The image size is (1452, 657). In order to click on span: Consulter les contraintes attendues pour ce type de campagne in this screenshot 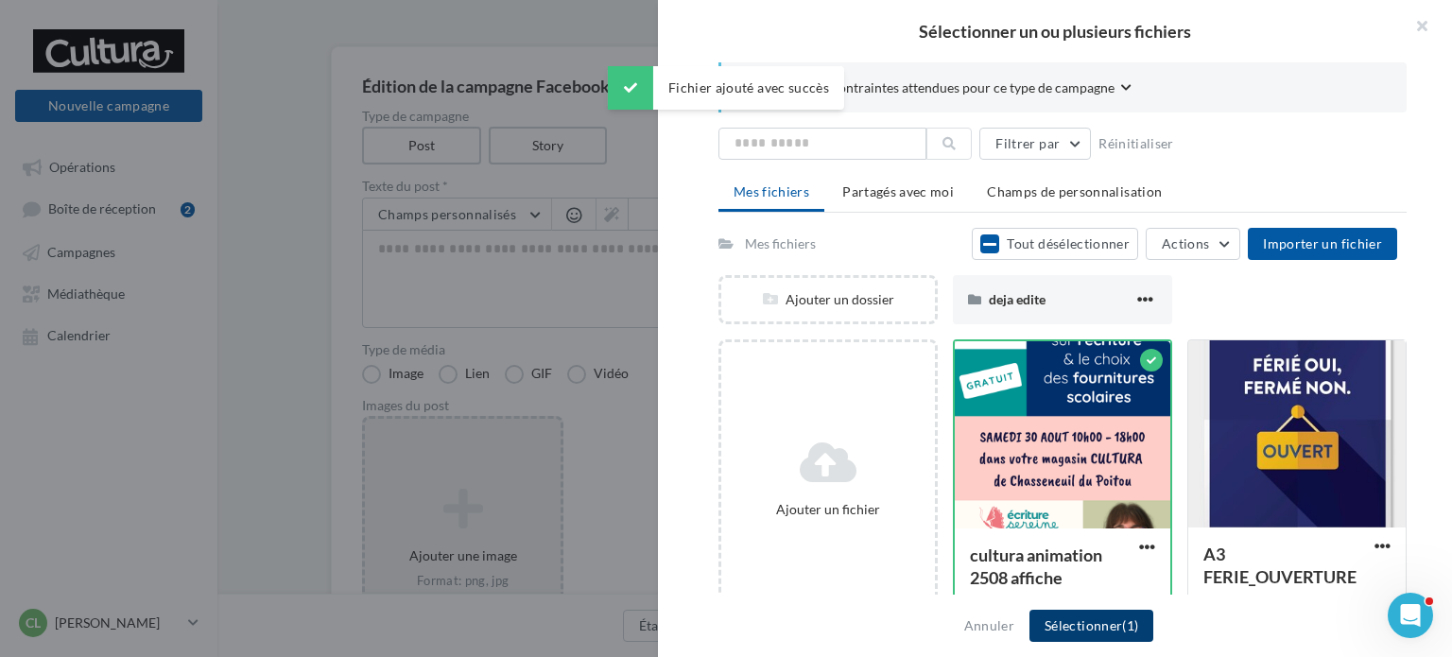, I will do `click(933, 88)`.